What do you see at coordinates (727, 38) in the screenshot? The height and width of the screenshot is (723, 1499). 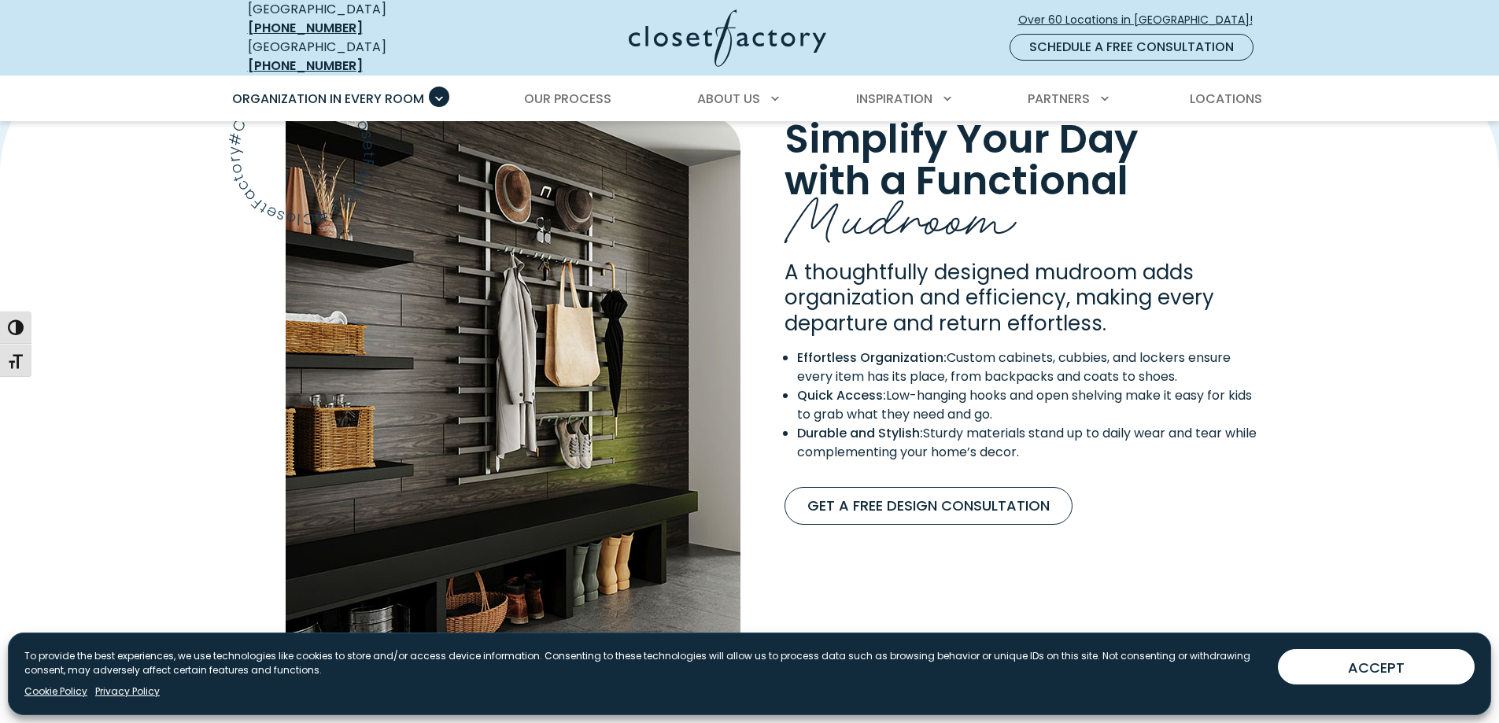 I see `img: Closet Factory Logo` at bounding box center [727, 38].